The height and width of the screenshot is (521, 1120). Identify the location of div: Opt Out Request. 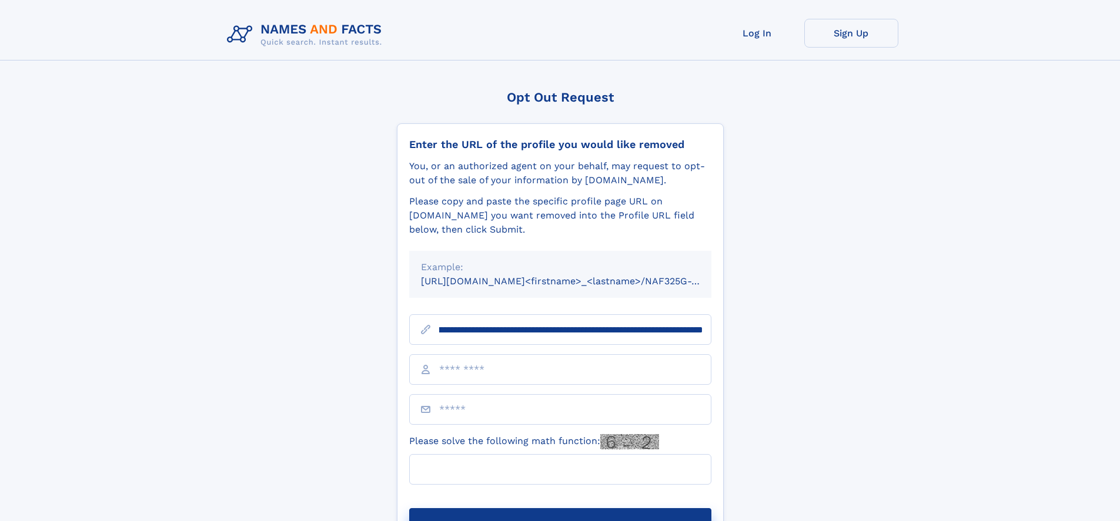
(560, 97).